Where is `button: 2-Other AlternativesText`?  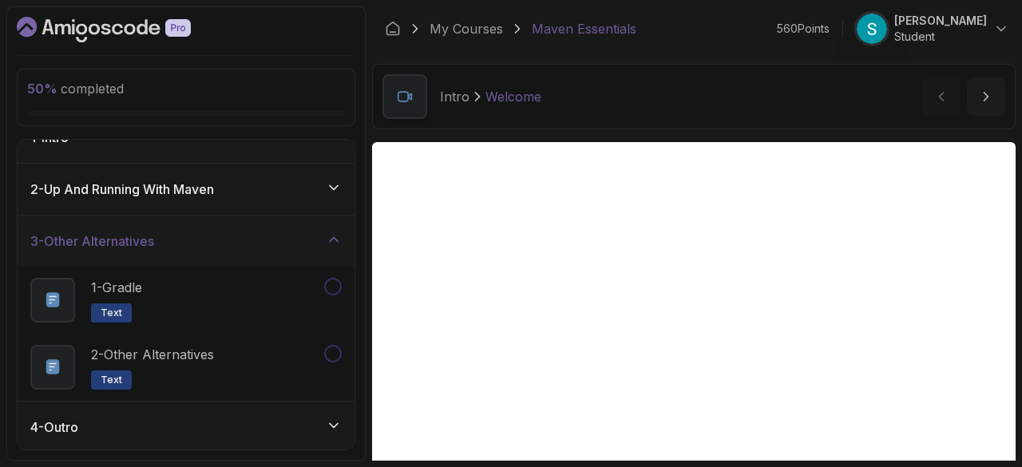
button: 2-Other AlternativesText is located at coordinates (186, 367).